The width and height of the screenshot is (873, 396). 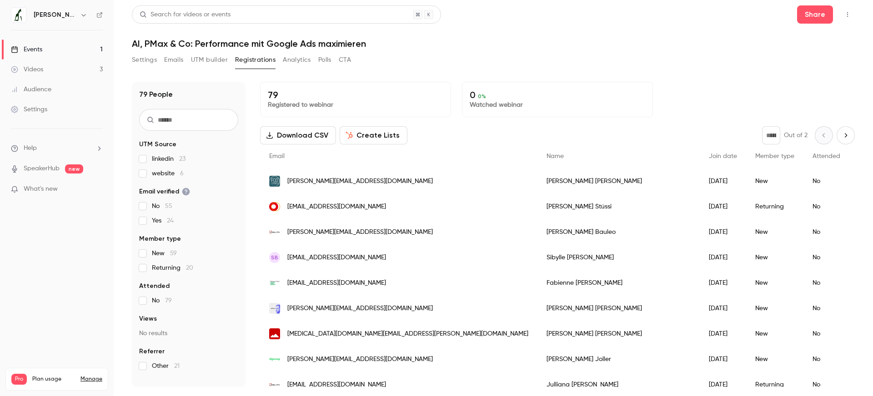 I want to click on a: Manage, so click(x=91, y=380).